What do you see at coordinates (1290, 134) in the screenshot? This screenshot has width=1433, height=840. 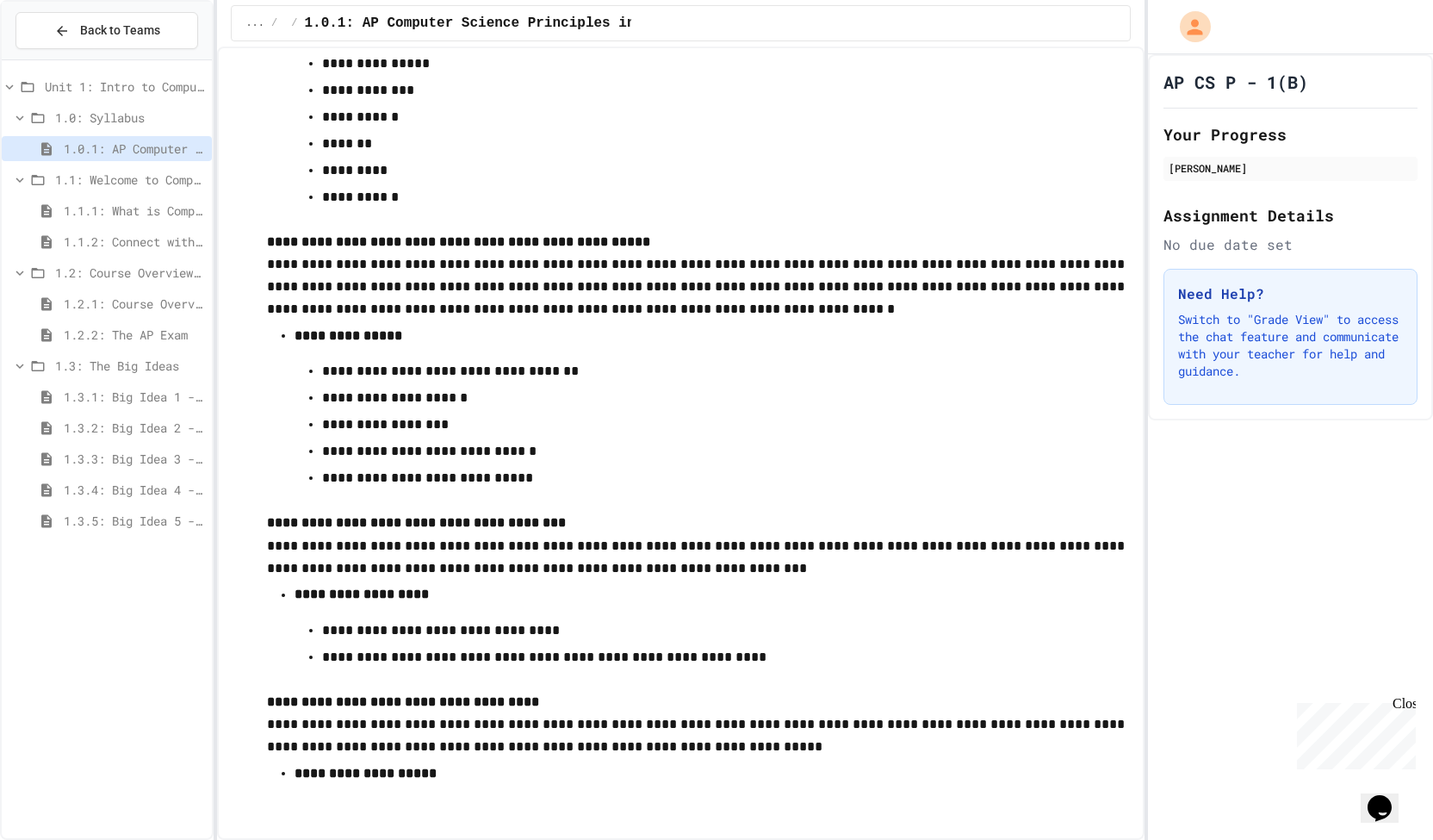 I see `h2: Your Progress` at bounding box center [1290, 134].